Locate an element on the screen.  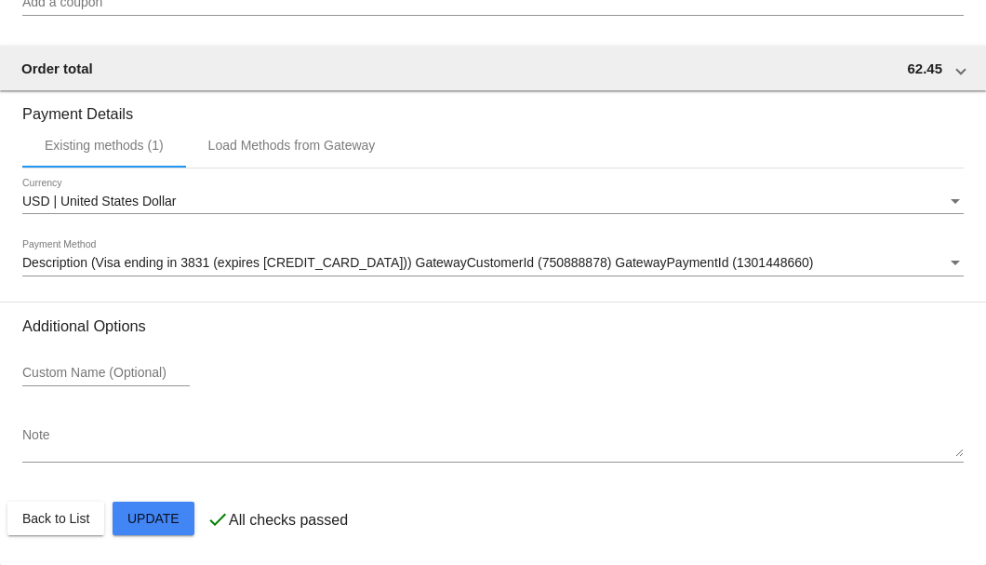
div: Load Methods from Gateway is located at coordinates (292, 145).